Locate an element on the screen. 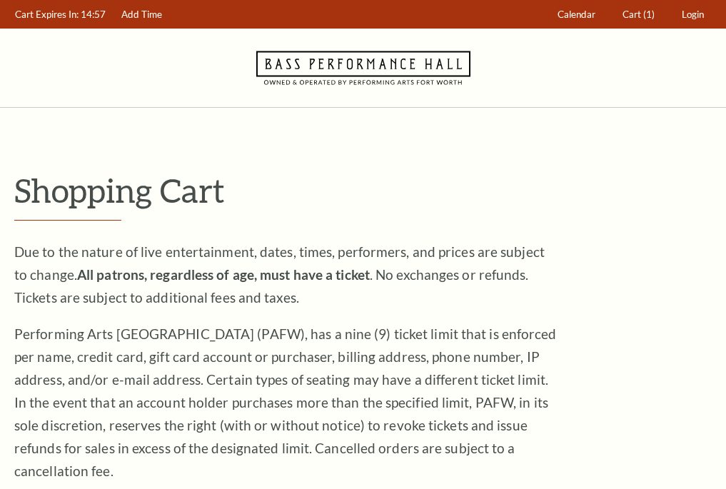 This screenshot has height=489, width=726. a: Calendar is located at coordinates (577, 14).